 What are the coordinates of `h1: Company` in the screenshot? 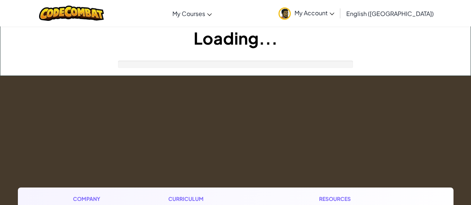 It's located at (90, 199).